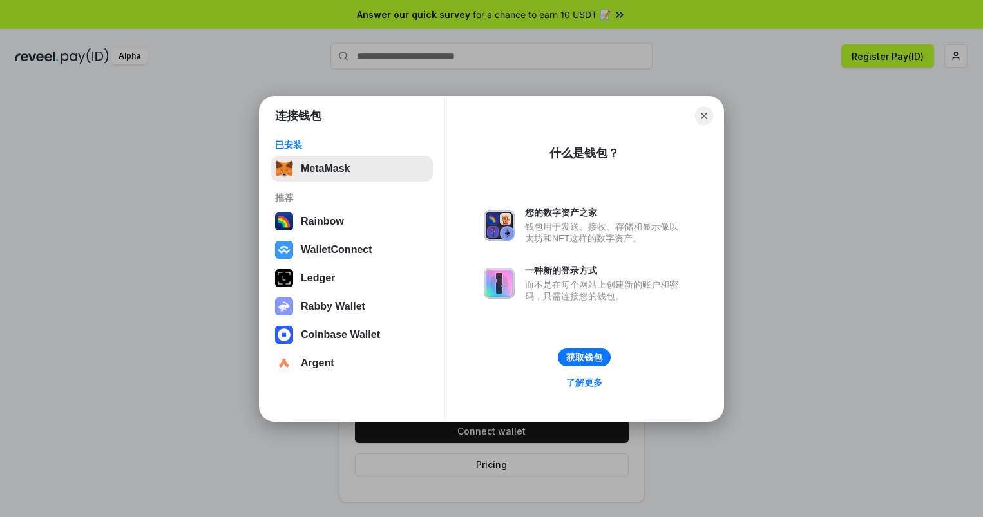 The image size is (983, 517). I want to click on div: 推荐, so click(352, 198).